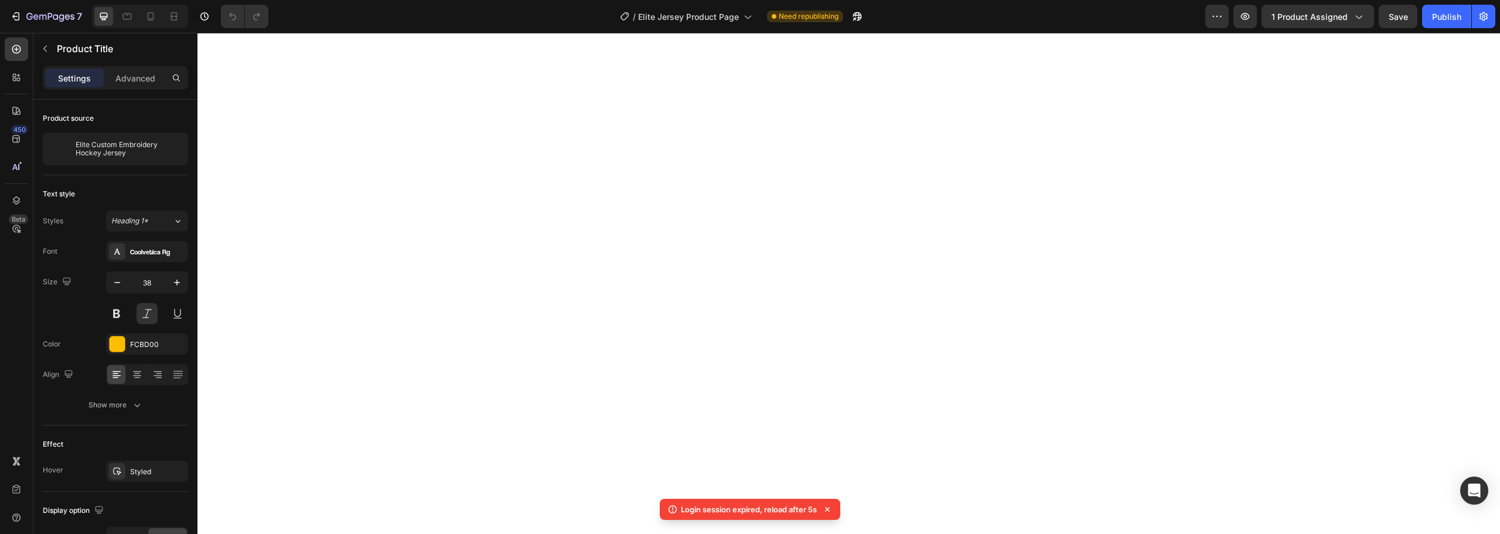  What do you see at coordinates (1309, 16) in the screenshot?
I see `span: 1 product assigned` at bounding box center [1309, 16].